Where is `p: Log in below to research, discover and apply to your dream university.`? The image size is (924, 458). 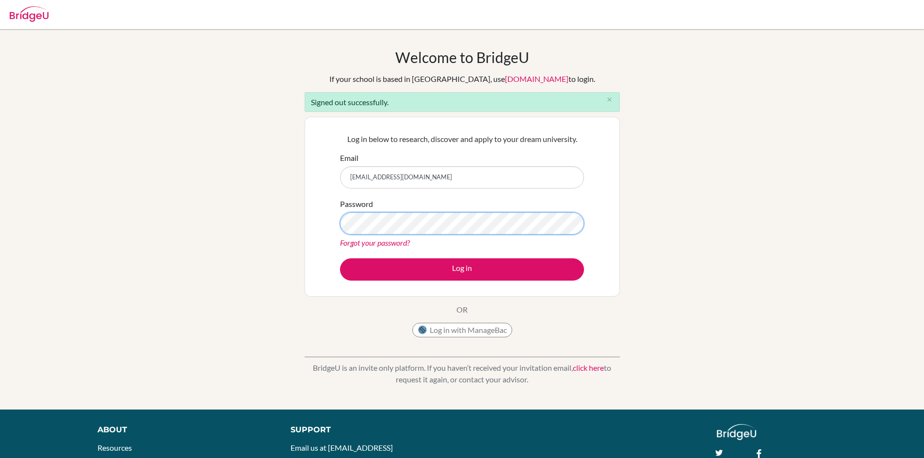 p: Log in below to research, discover and apply to your dream university. is located at coordinates (462, 139).